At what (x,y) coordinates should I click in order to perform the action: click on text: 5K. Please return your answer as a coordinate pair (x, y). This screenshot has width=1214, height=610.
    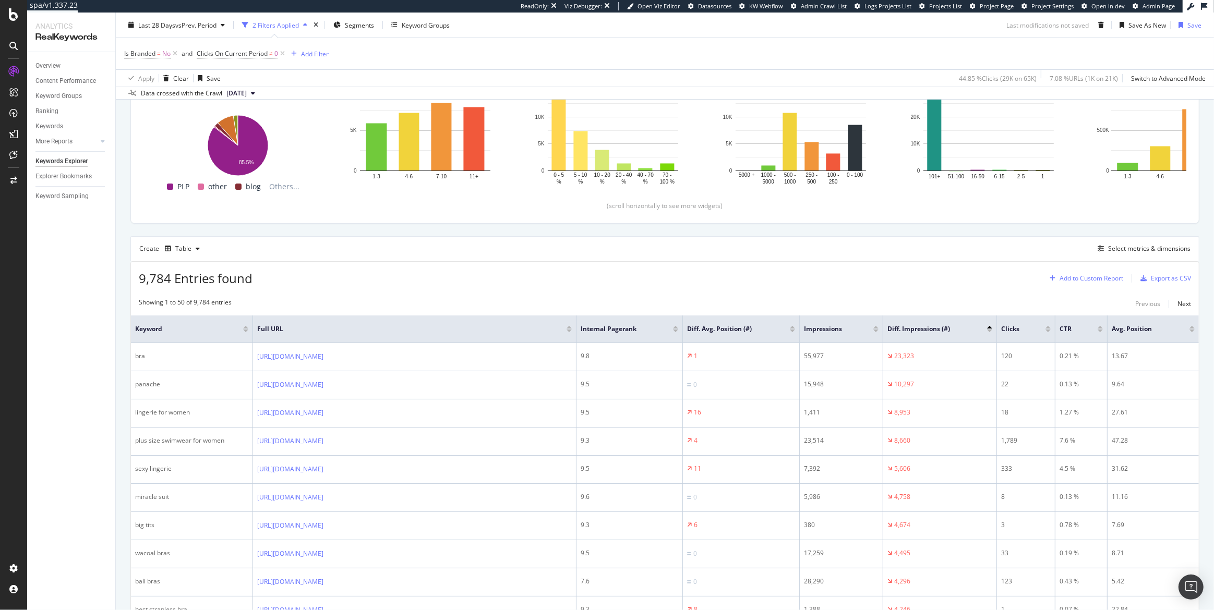
    Looking at the image, I should click on (541, 143).